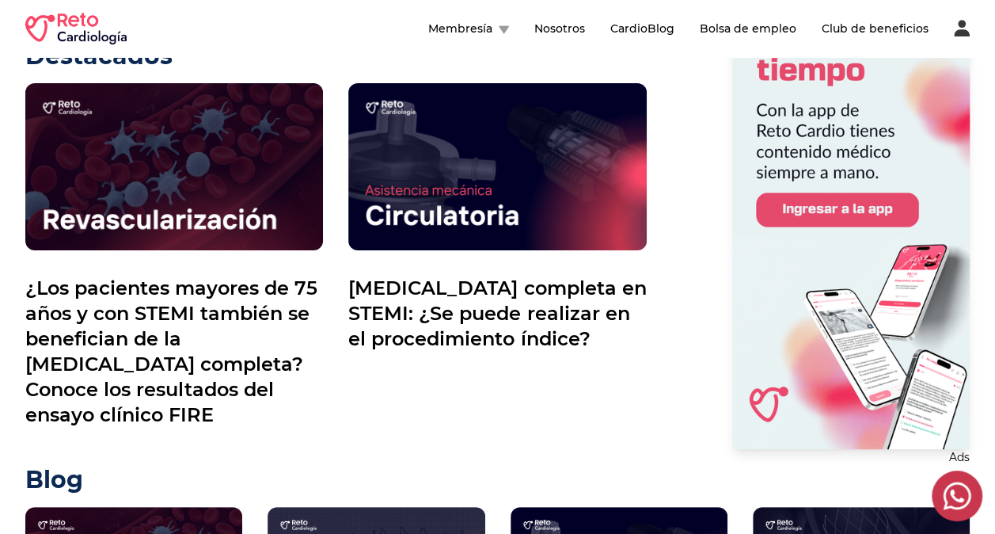  Describe the element at coordinates (76, 29) in the screenshot. I see `img: RETO Cardio Logo` at that location.